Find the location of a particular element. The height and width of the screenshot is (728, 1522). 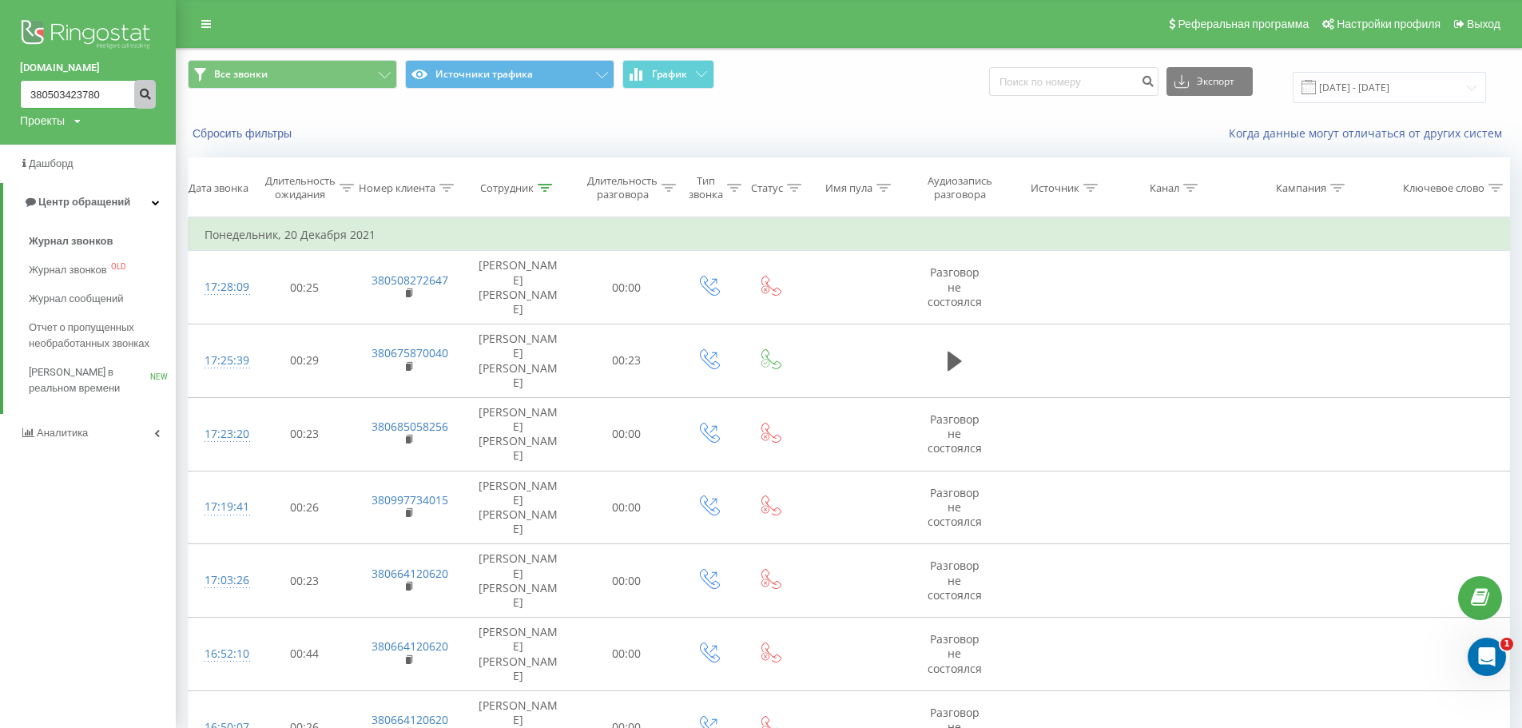

a: Отчет о пропущенных необработанных звонках is located at coordinates (102, 336).